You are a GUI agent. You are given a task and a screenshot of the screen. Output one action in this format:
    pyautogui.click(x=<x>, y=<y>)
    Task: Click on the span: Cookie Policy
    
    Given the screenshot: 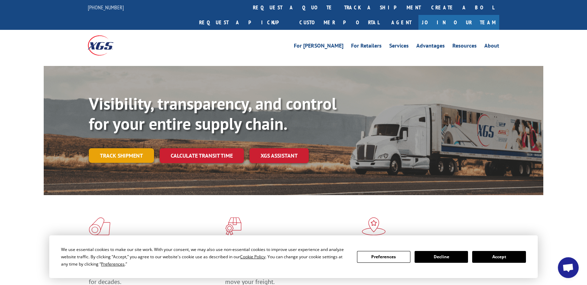 What is the action you would take?
    pyautogui.click(x=252, y=256)
    